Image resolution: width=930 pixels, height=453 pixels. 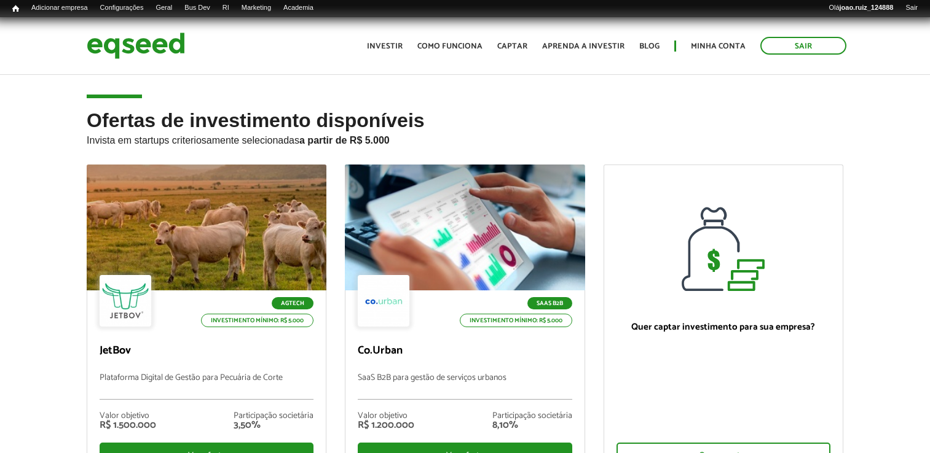 I want to click on div: 8,10%, so click(x=532, y=426).